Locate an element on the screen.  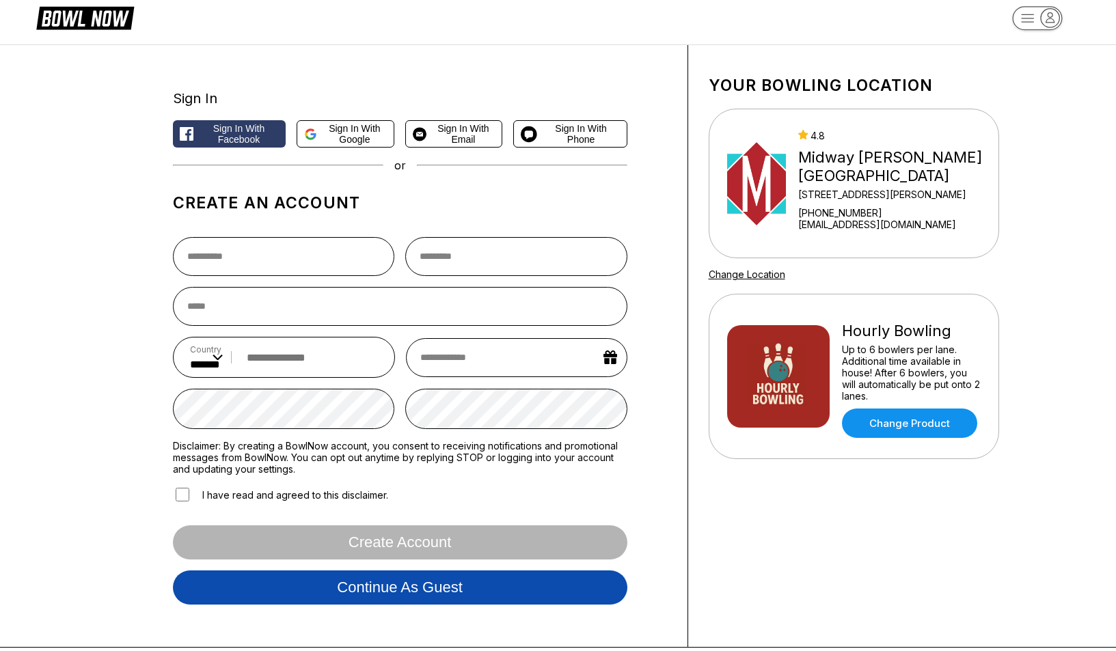
img: Midway Bowling - Carlisle is located at coordinates (757, 184).